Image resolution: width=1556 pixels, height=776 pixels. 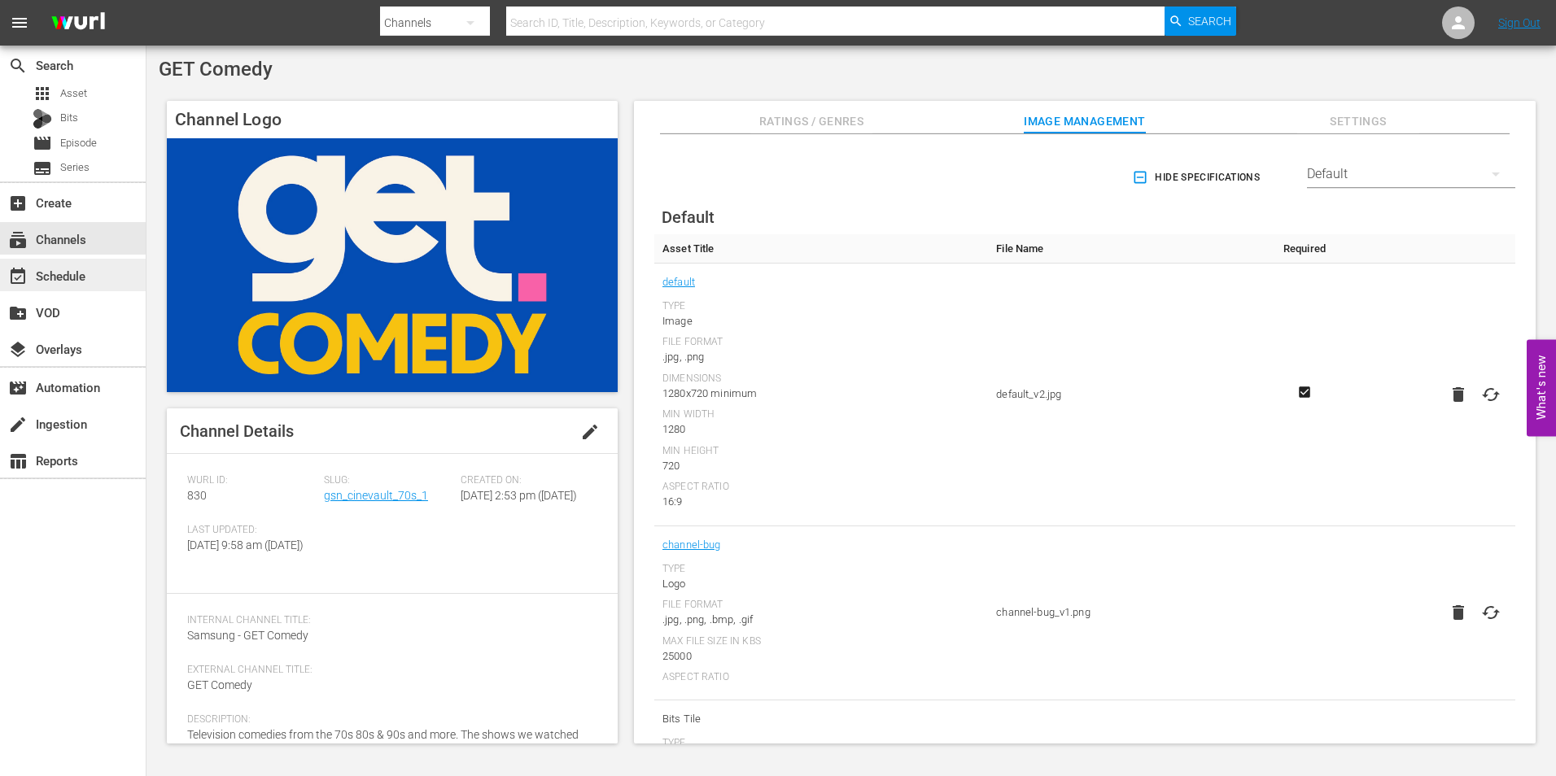 What do you see at coordinates (821, 620) in the screenshot?
I see `div: .jpg, .png, .bmp, .gif` at bounding box center [821, 620].